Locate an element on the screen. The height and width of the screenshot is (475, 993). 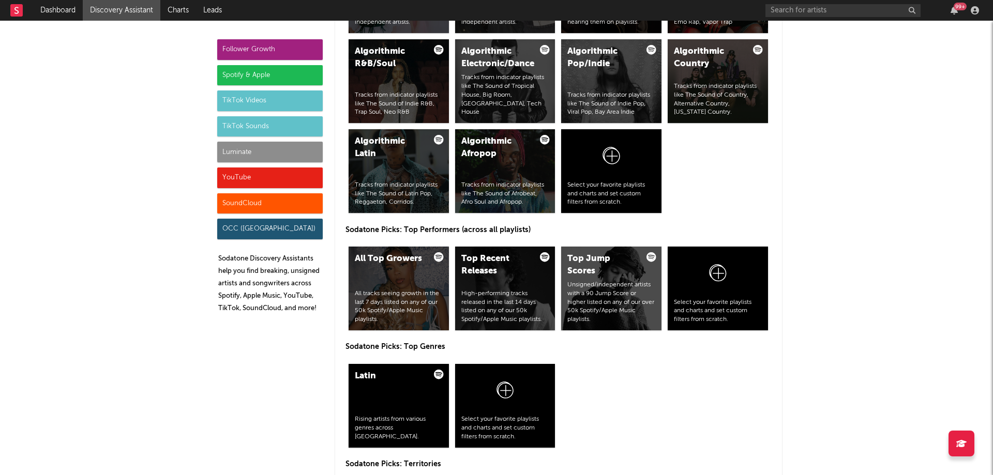
div: Algorithmic Latin is located at coordinates (390, 148).